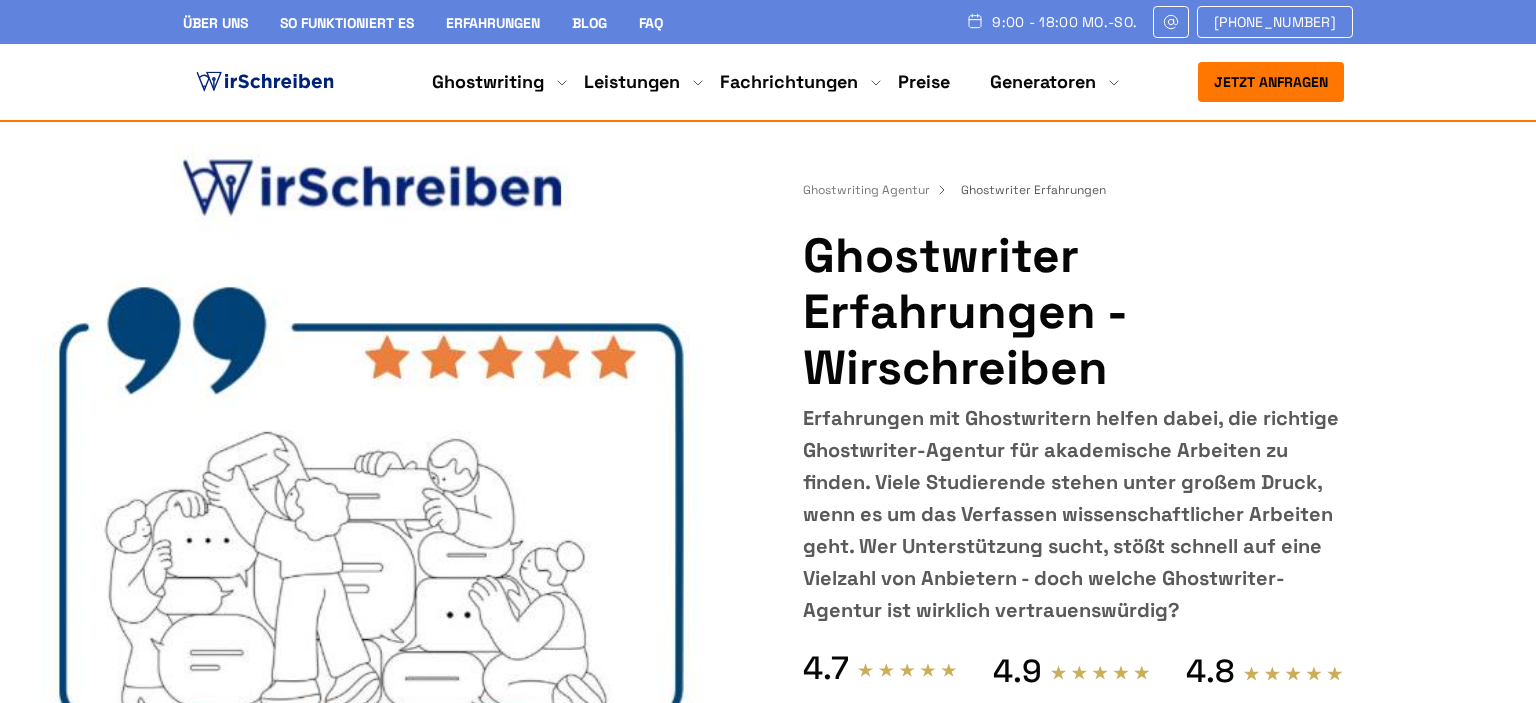  I want to click on div: Erfahrungen mit Ghostwritern helfen dabei, die richtige Ghostwriter-Agentur für akademische Arbei..., so click(1073, 514).